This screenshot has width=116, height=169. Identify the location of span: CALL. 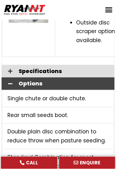
(32, 162).